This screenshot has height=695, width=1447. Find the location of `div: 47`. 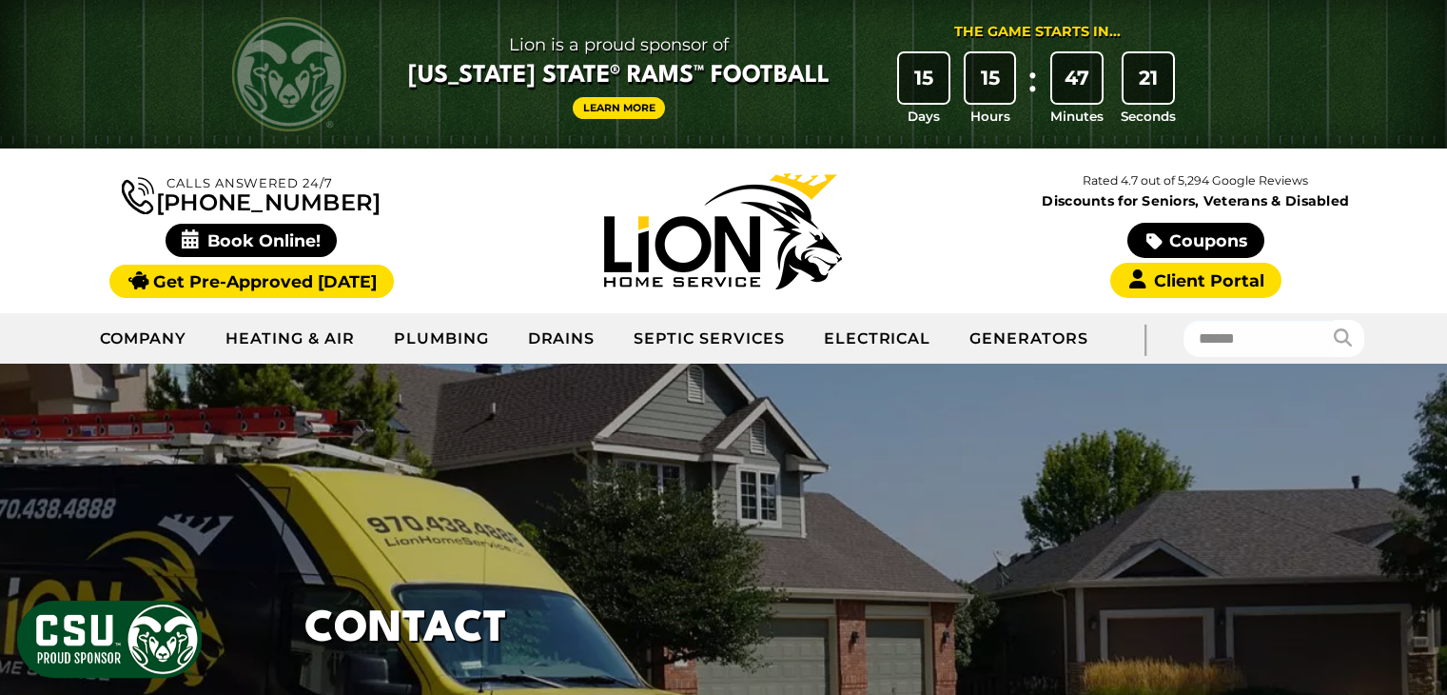

div: 47 is located at coordinates (1077, 78).